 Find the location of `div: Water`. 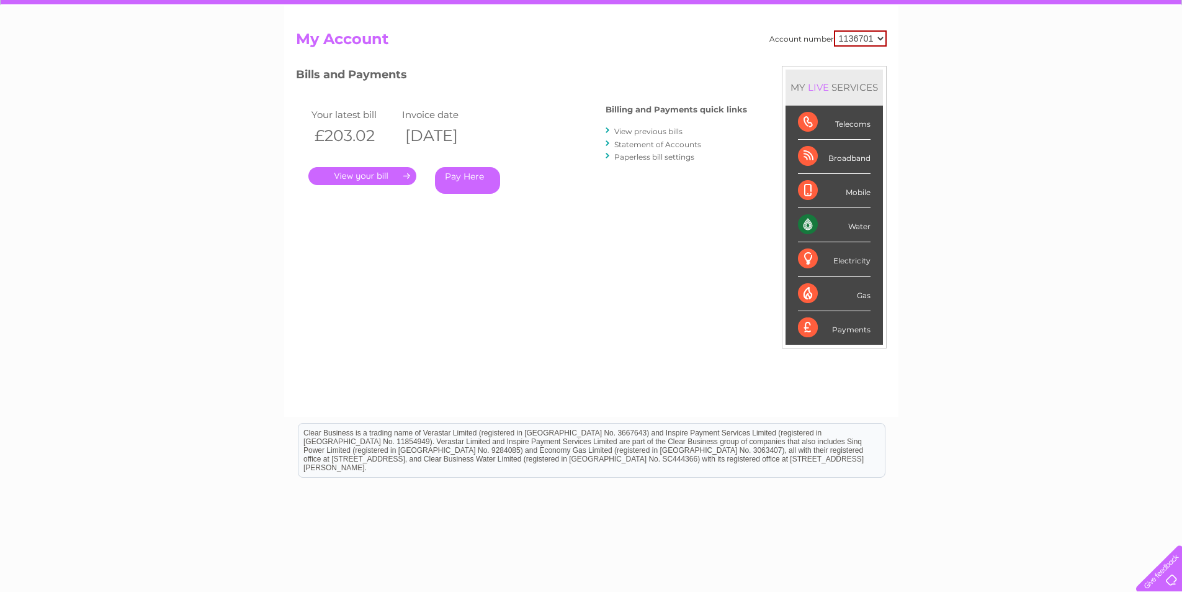

div: Water is located at coordinates (834, 225).